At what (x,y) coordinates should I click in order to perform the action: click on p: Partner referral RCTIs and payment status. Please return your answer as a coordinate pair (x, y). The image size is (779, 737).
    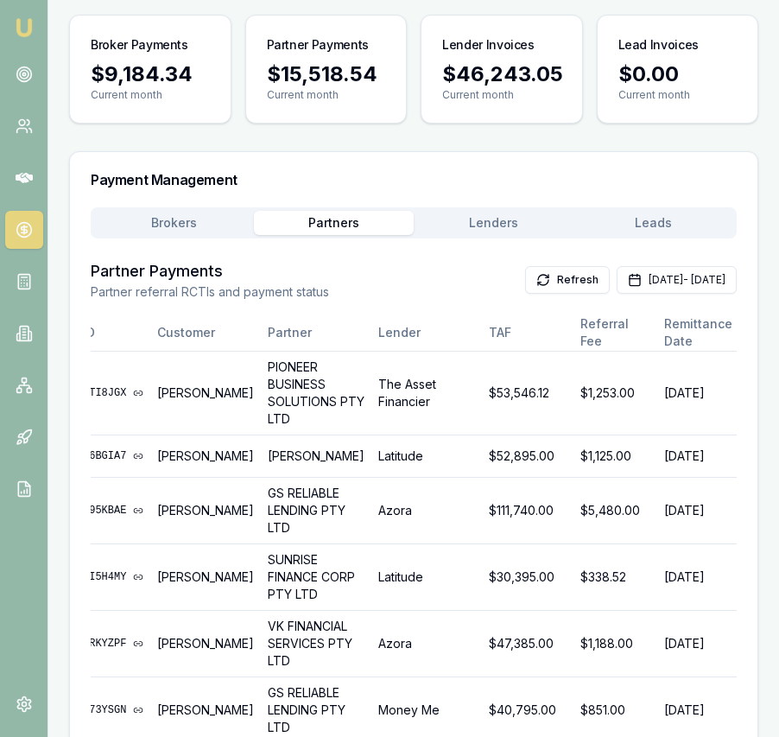
    Looking at the image, I should click on (210, 292).